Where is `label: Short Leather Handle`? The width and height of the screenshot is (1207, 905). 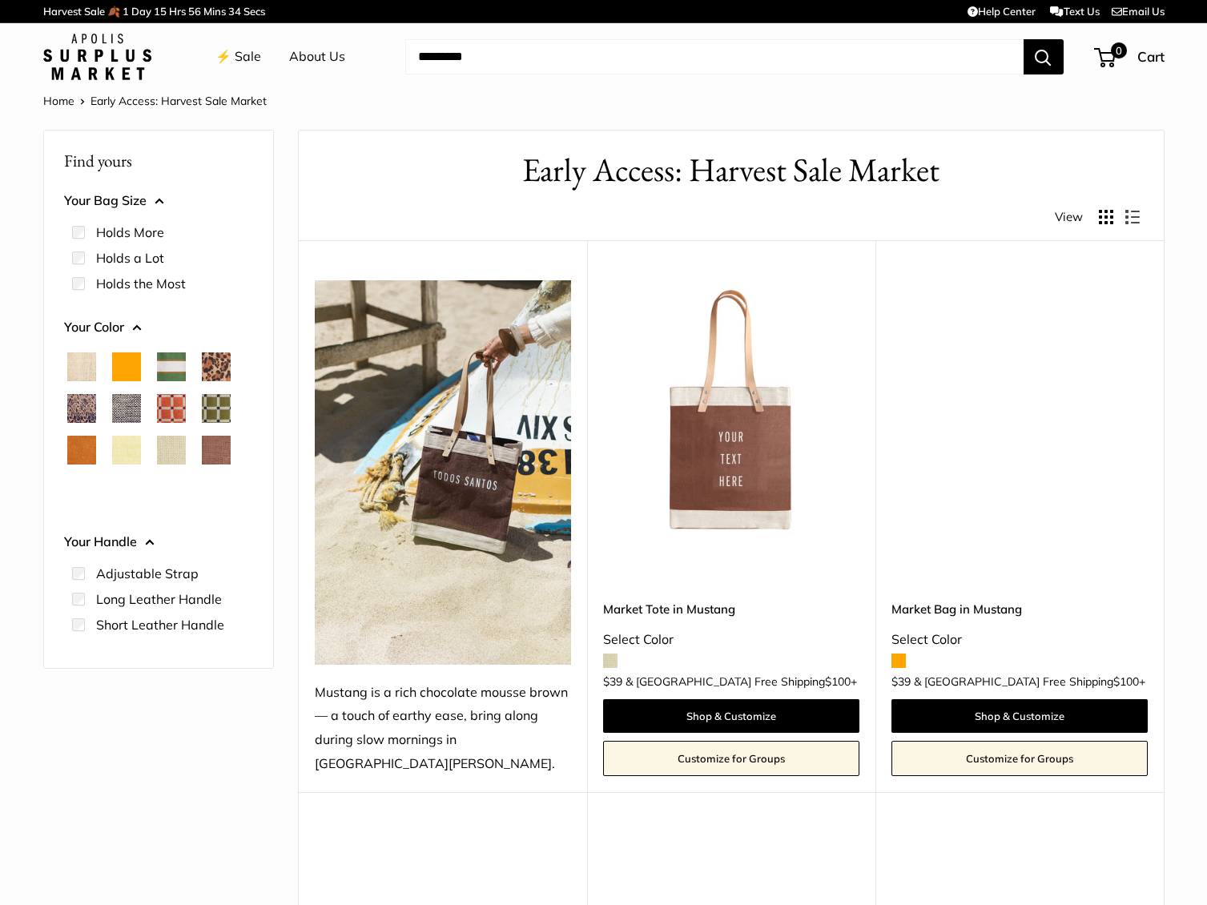
label: Short Leather Handle is located at coordinates (160, 625).